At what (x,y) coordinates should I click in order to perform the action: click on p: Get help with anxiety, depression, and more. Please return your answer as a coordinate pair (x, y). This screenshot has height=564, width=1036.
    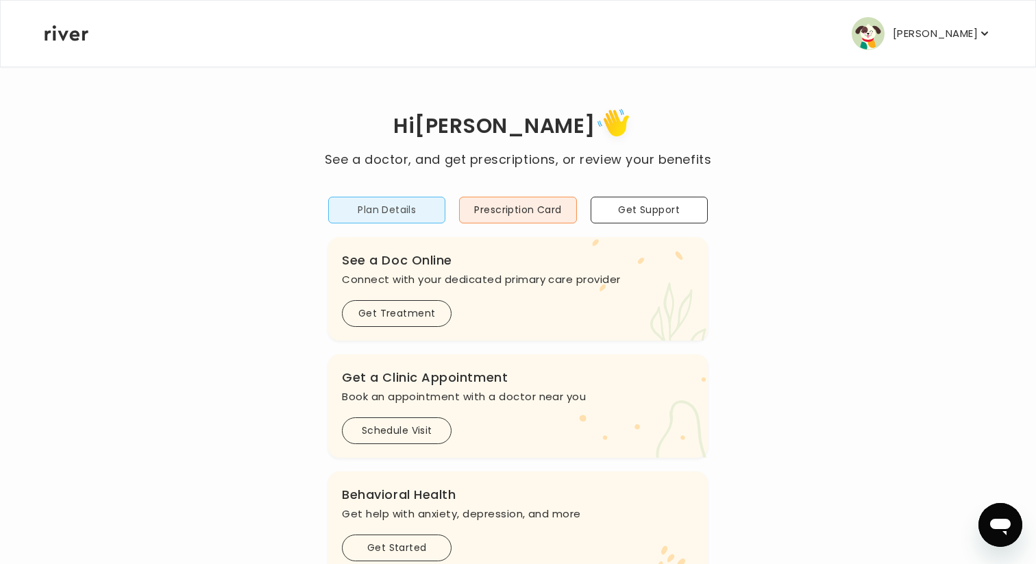
    Looking at the image, I should click on (518, 514).